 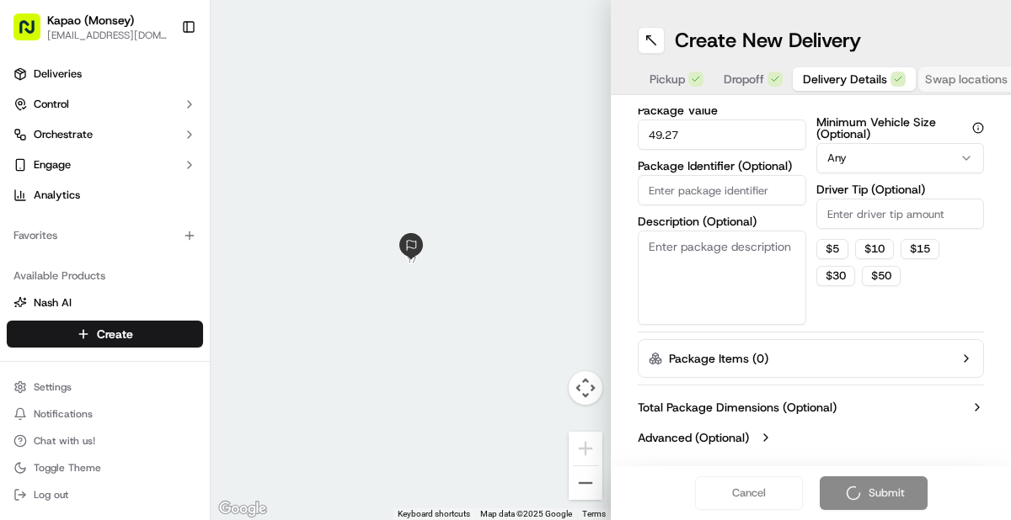 What do you see at coordinates (243, 509) in the screenshot?
I see `a: Open this area in Google Maps (opens a new window)` at bounding box center [243, 509].